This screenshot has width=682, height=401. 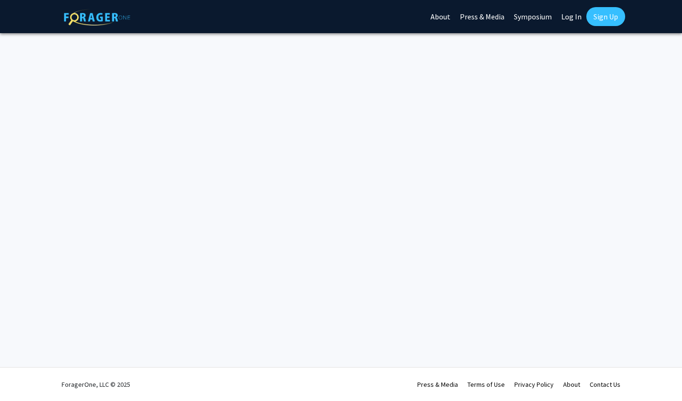 What do you see at coordinates (486, 385) in the screenshot?
I see `a: Terms of Use` at bounding box center [486, 385].